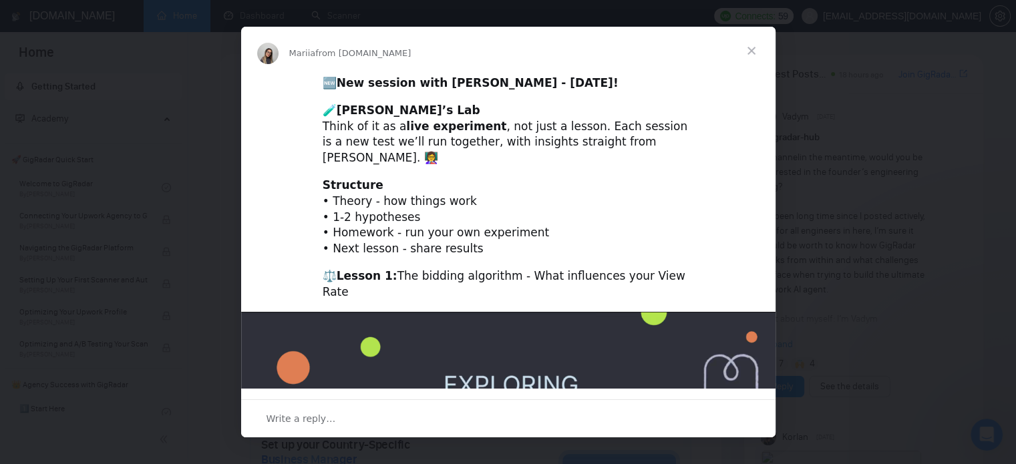 This screenshot has height=464, width=1016. I want to click on img: Profile image for Mariia, so click(268, 53).